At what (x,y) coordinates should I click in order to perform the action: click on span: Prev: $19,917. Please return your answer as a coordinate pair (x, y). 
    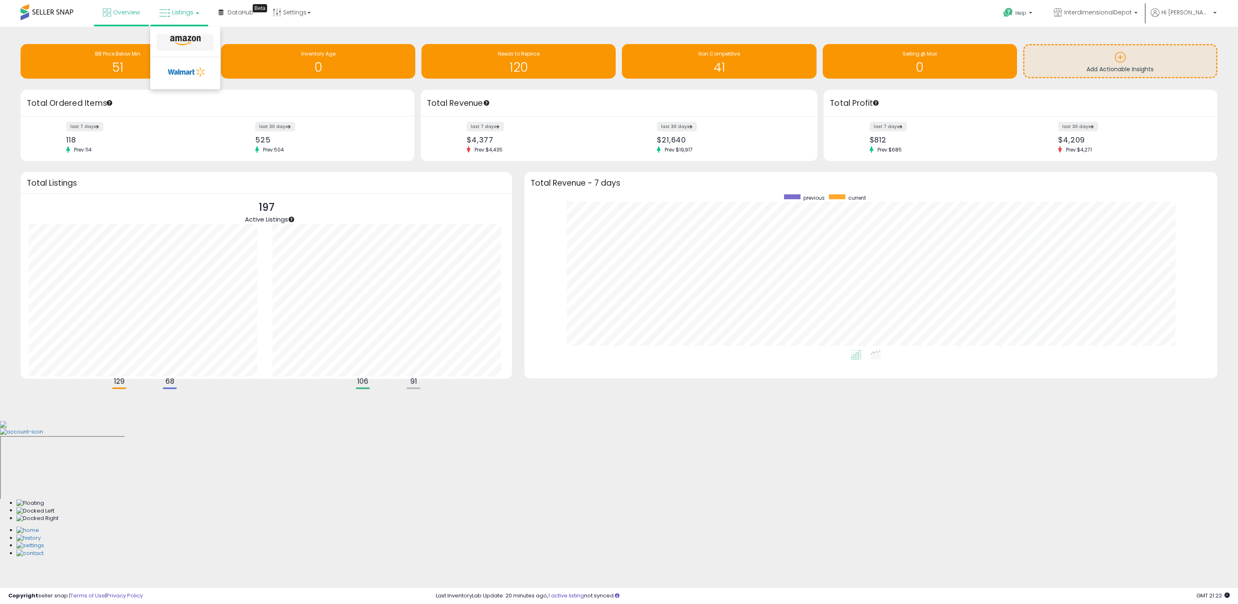
    Looking at the image, I should click on (679, 149).